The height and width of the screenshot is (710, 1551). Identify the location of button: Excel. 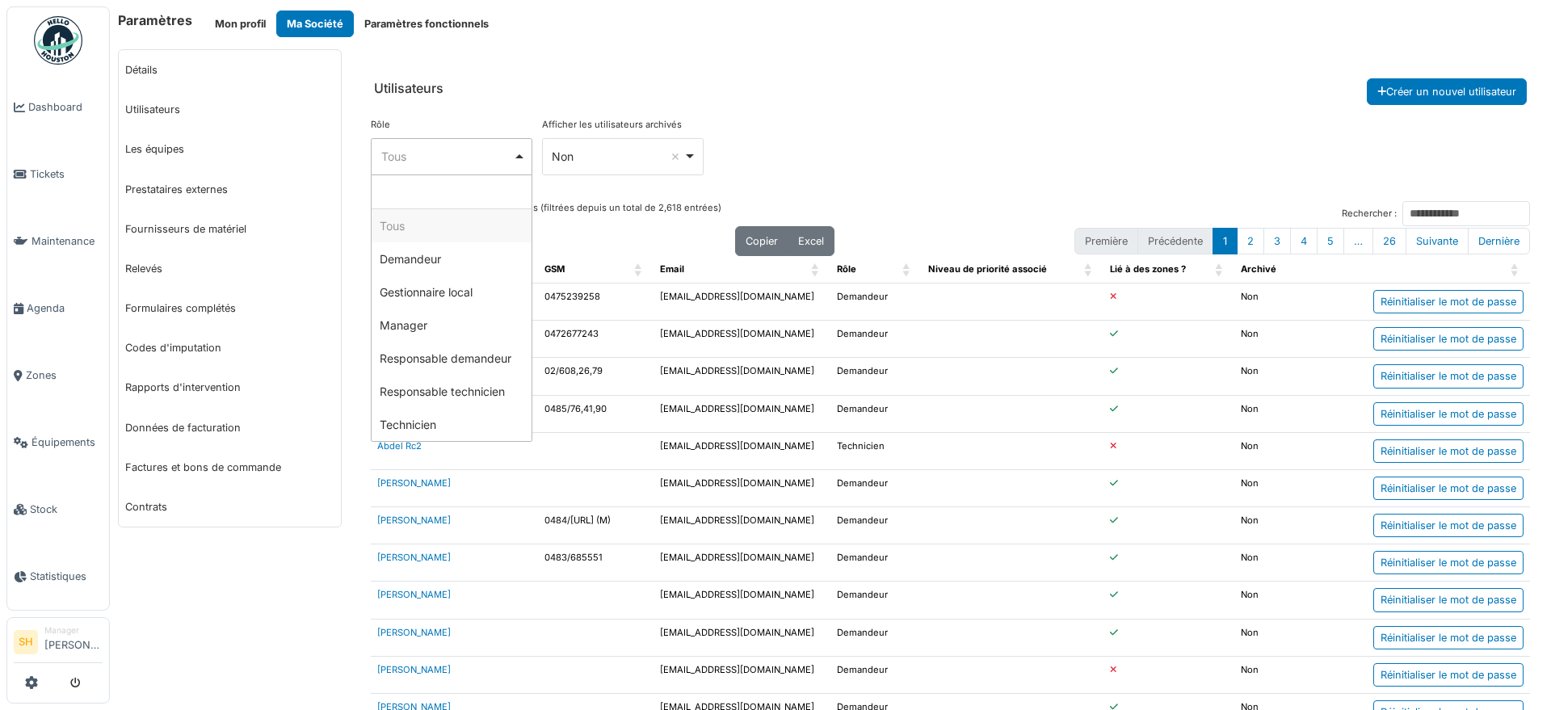
(811, 241).